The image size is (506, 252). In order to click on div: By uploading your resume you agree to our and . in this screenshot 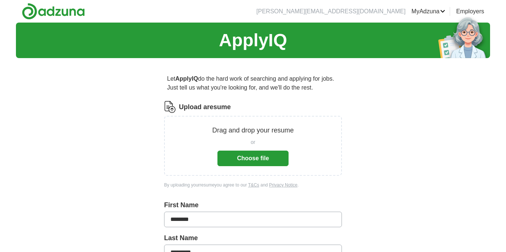, I will do `click(253, 185)`.